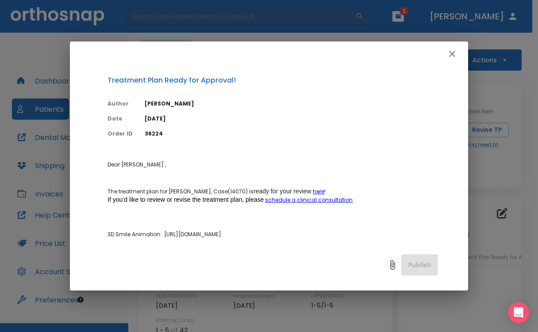 The width and height of the screenshot is (538, 332). What do you see at coordinates (121, 119) in the screenshot?
I see `p: Date` at bounding box center [121, 119].